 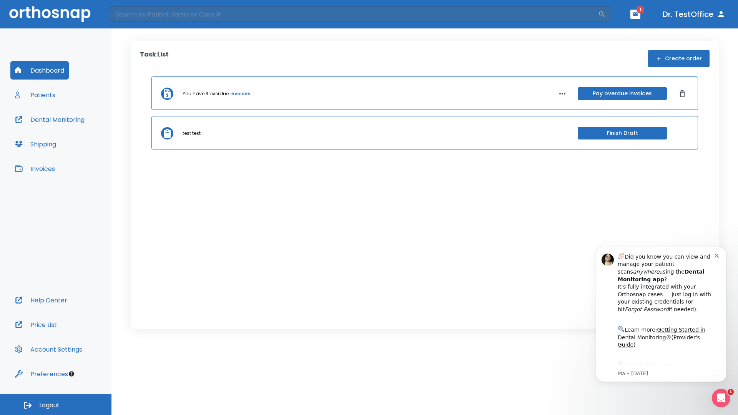 What do you see at coordinates (40, 70) in the screenshot?
I see `a: Dashboard` at bounding box center [40, 70].